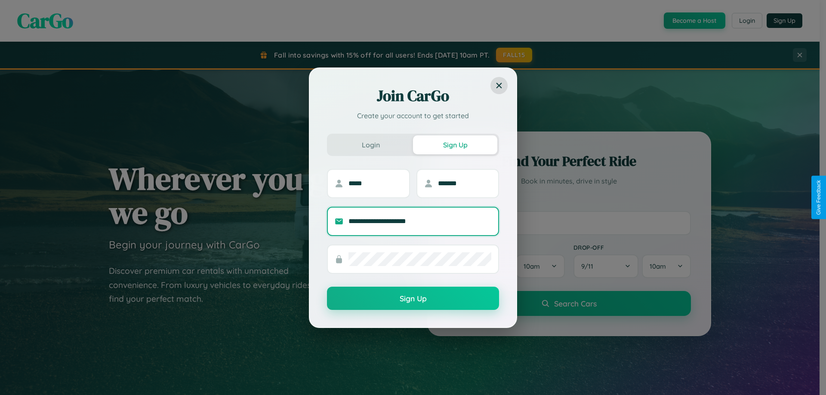  Describe the element at coordinates (819, 197) in the screenshot. I see `div: Give Feedback` at that location.